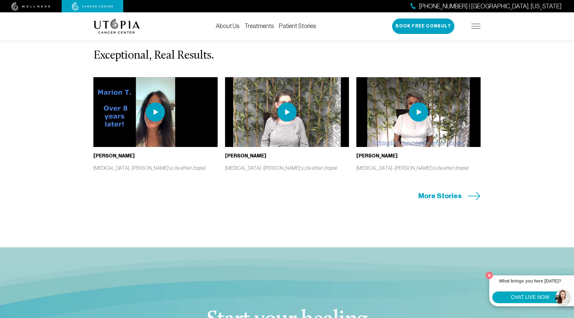 This screenshot has height=318, width=574. What do you see at coordinates (450, 195) in the screenshot?
I see `a: More Stories` at bounding box center [450, 195].